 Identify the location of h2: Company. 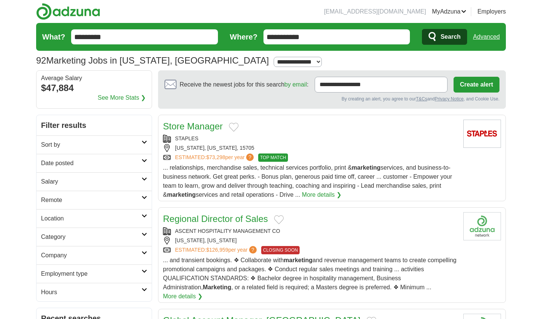
(91, 256).